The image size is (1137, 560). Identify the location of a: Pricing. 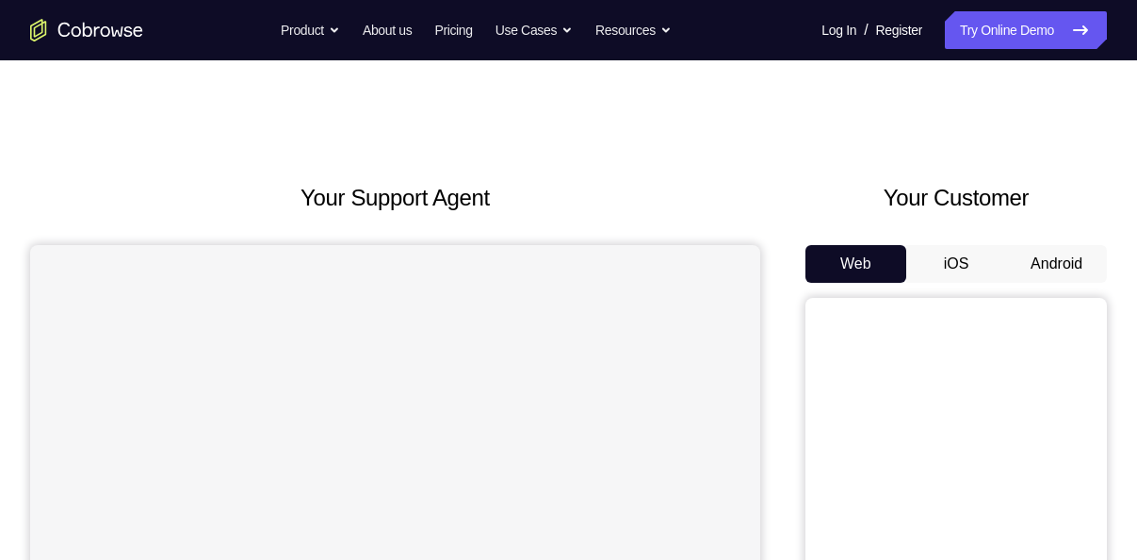
(453, 30).